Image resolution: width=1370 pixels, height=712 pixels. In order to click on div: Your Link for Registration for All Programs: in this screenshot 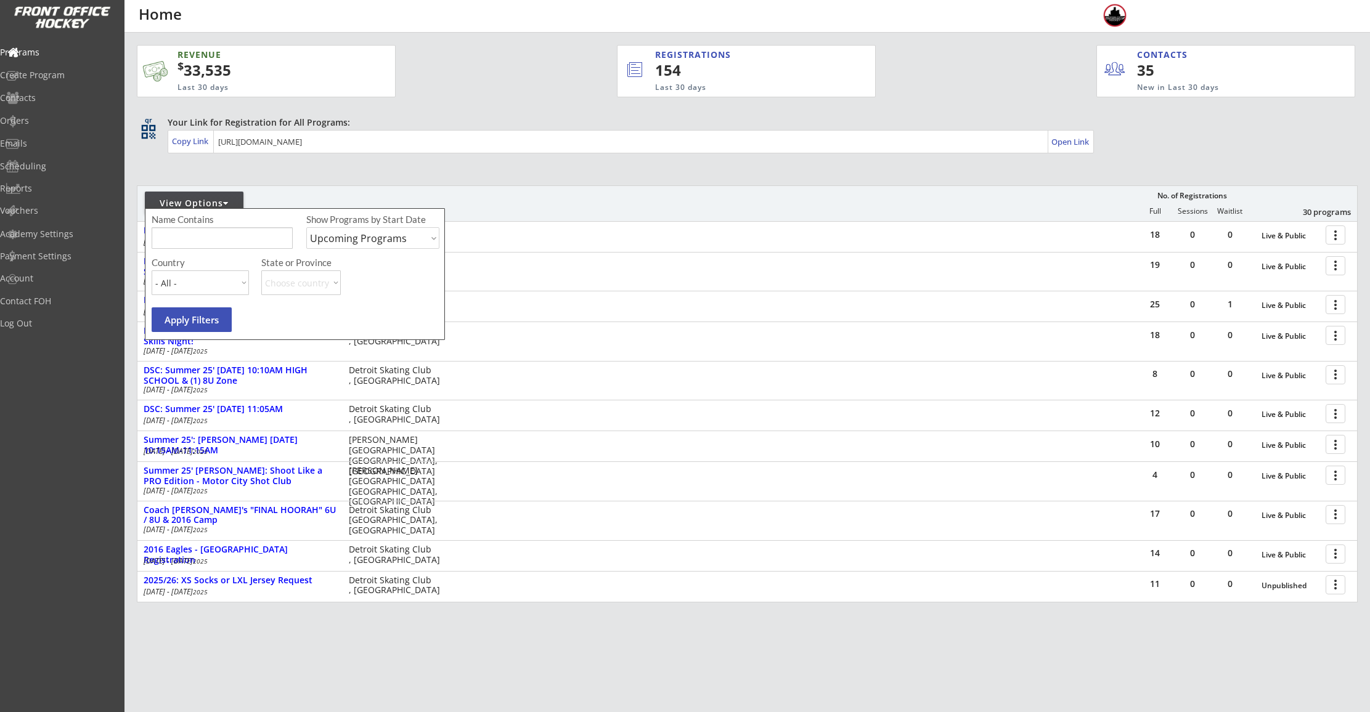, I will do `click(743, 123)`.